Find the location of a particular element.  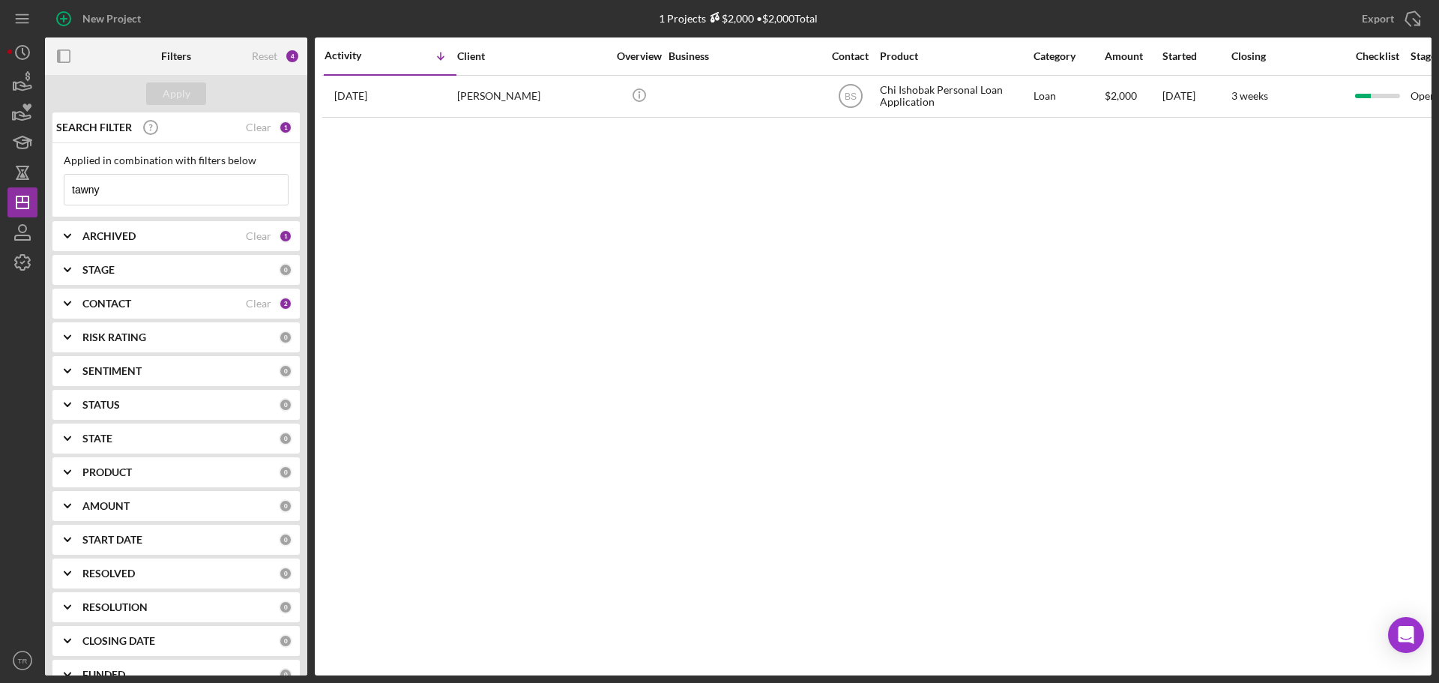

b: STATE is located at coordinates (97, 438).